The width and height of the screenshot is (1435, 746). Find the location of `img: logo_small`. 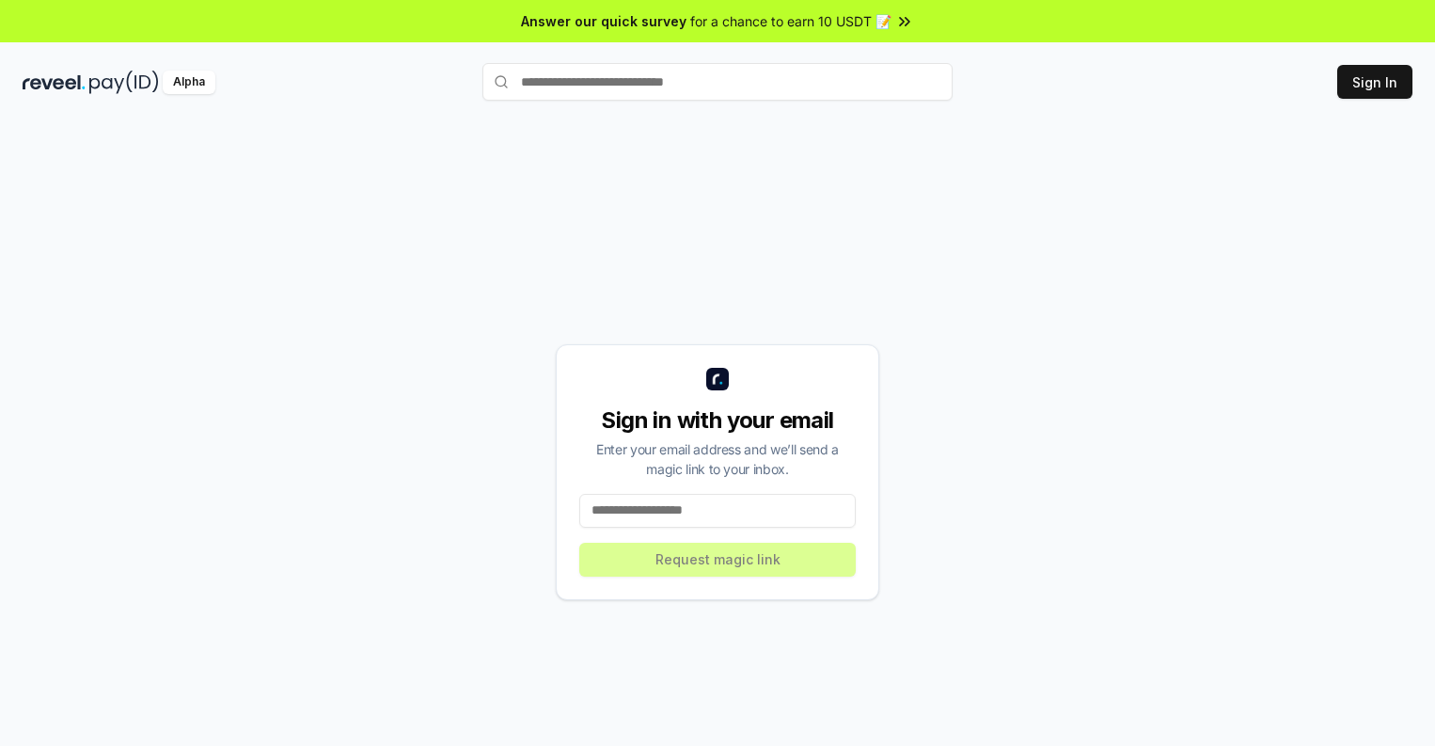

img: logo_small is located at coordinates (717, 379).